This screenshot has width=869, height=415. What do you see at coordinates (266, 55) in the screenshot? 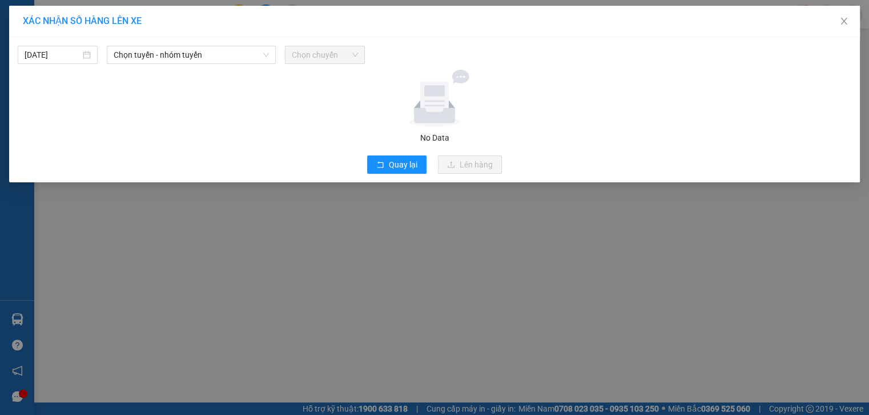
I see `span: down` at bounding box center [266, 55].